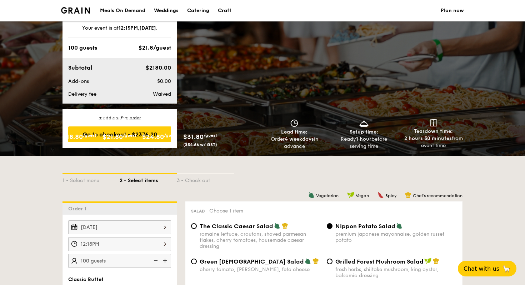 Image resolution: width=525 pixels, height=285 pixels. What do you see at coordinates (75, 10) in the screenshot?
I see `img: Grain` at bounding box center [75, 10].